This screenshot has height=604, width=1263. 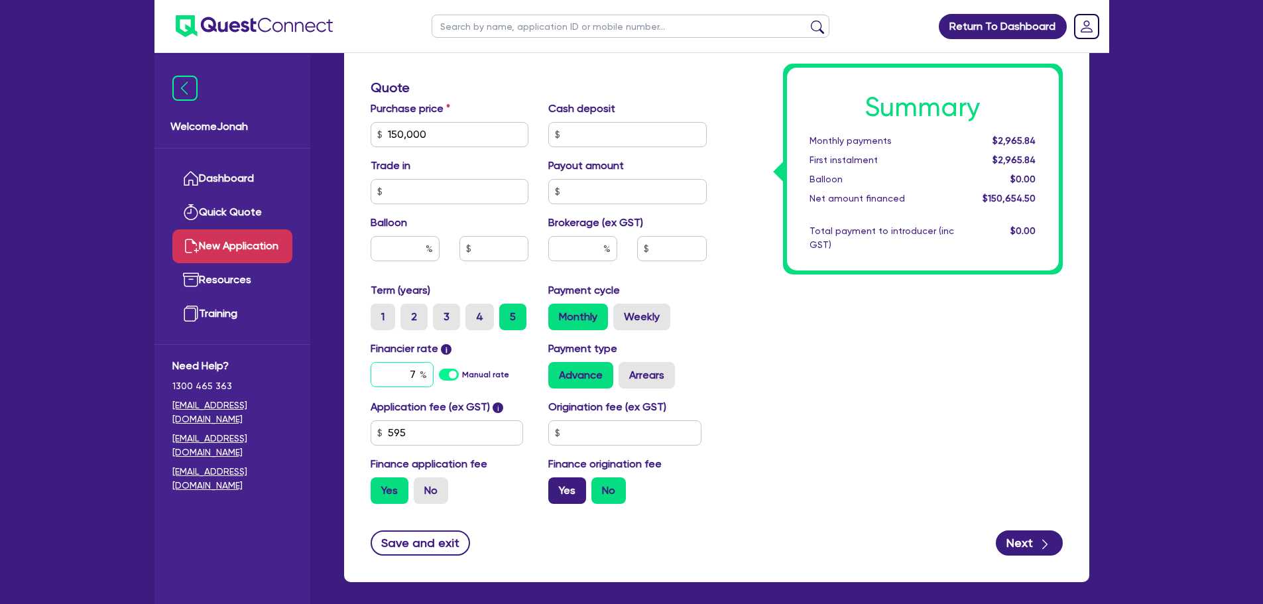 What do you see at coordinates (882, 238) in the screenshot?
I see `div: Total payment to introducer (inc GST)` at bounding box center [882, 238].